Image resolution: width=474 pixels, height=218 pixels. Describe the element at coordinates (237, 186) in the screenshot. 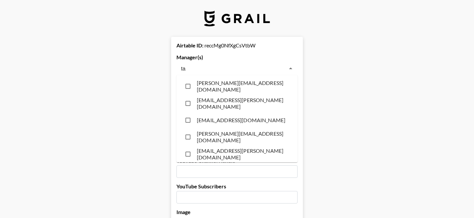

I see `label: YouTube Subscribers` at that location.